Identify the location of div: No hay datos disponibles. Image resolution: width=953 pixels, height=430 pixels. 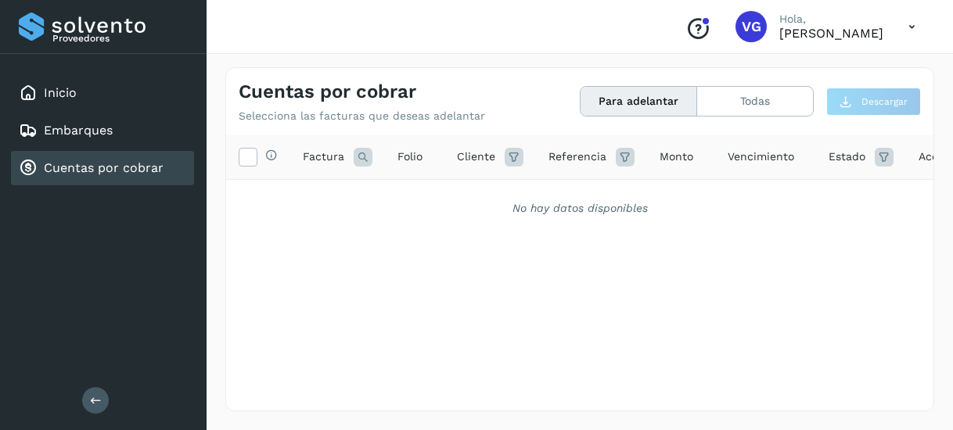
(580, 208).